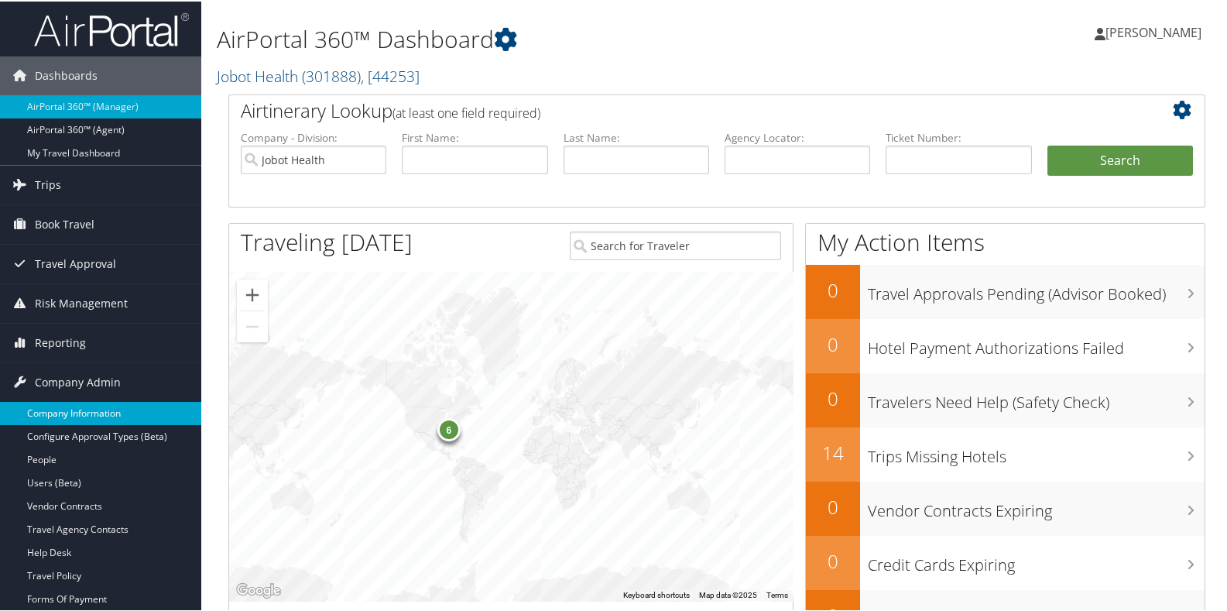 The height and width of the screenshot is (611, 1227). I want to click on a: Jobot Health, so click(318, 74).